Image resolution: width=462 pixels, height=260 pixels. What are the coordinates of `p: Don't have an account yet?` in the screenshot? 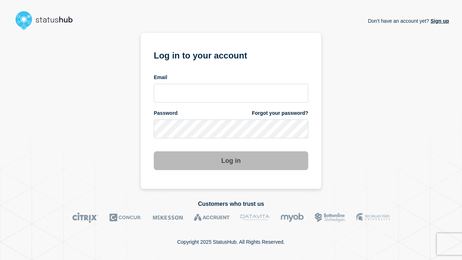 It's located at (408, 21).